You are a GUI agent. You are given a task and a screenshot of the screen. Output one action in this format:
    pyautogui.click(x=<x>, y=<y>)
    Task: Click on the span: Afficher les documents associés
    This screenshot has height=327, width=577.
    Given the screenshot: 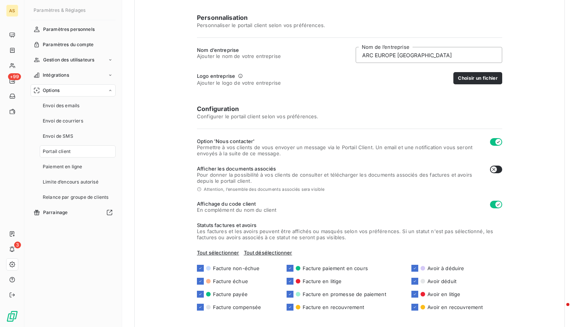 What is the action you would take?
    pyautogui.click(x=340, y=169)
    